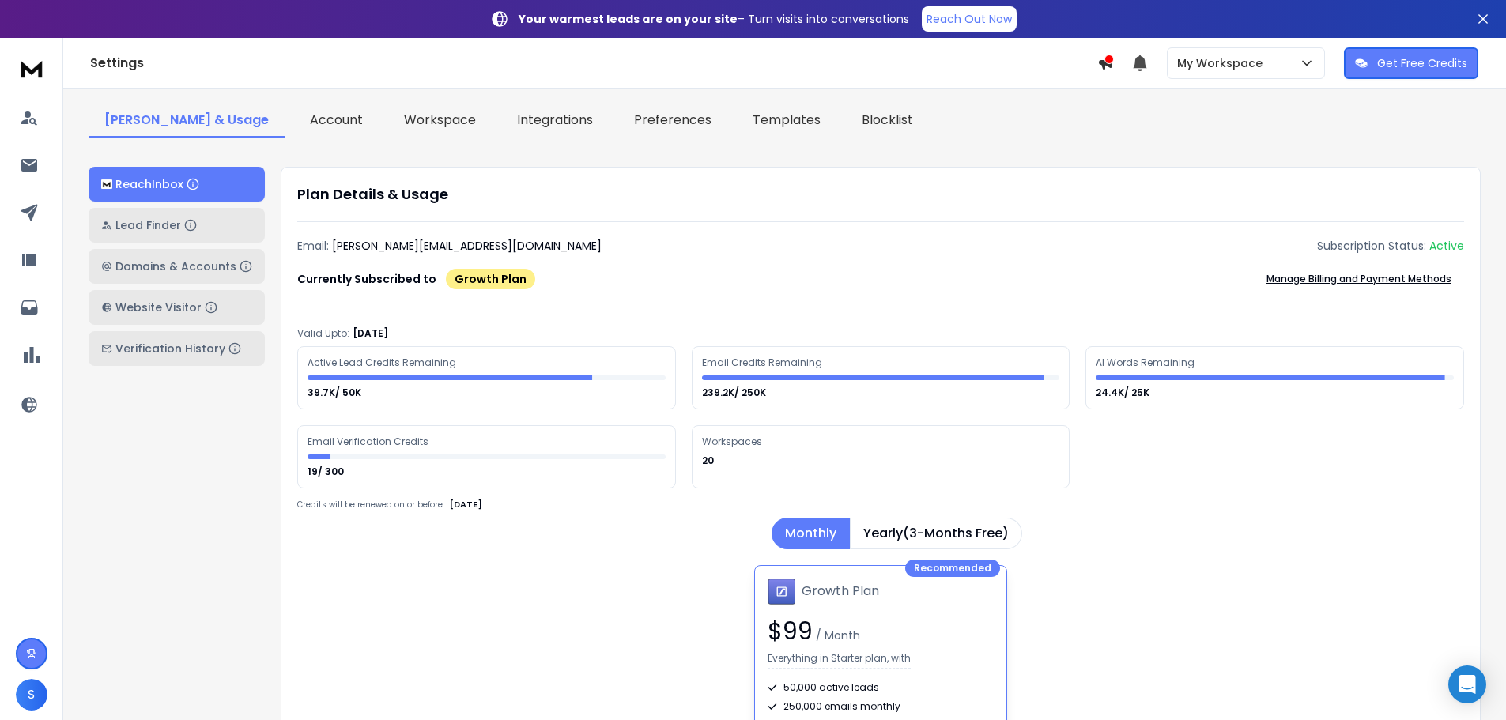  Describe the element at coordinates (1372, 246) in the screenshot. I see `p: Subscription Status:` at that location.